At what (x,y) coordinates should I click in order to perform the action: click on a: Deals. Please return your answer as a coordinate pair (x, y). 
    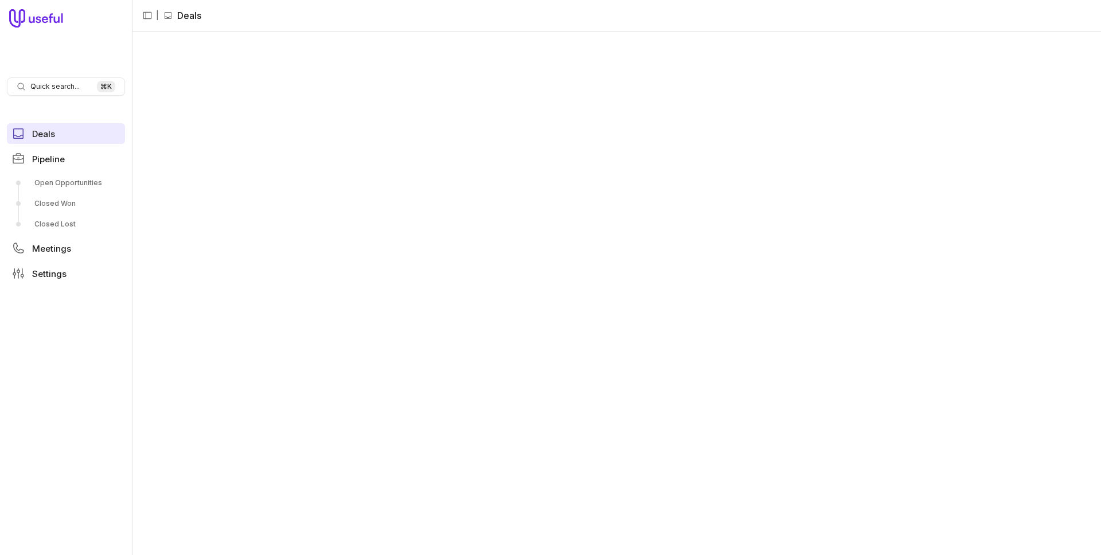
    Looking at the image, I should click on (66, 134).